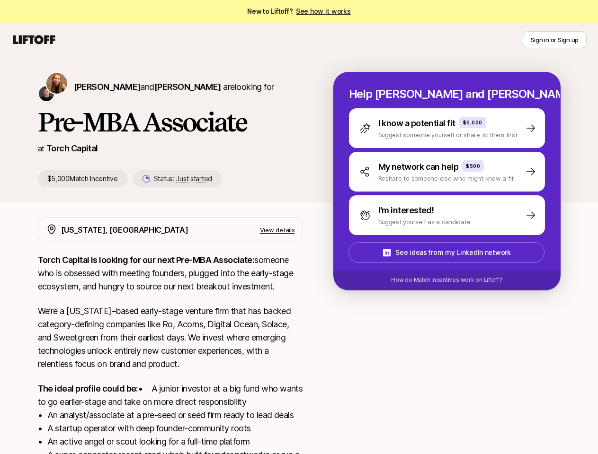 Image resolution: width=598 pixels, height=454 pixels. What do you see at coordinates (452, 253) in the screenshot?
I see `p: See ideas from my LinkedIn network` at bounding box center [452, 253].